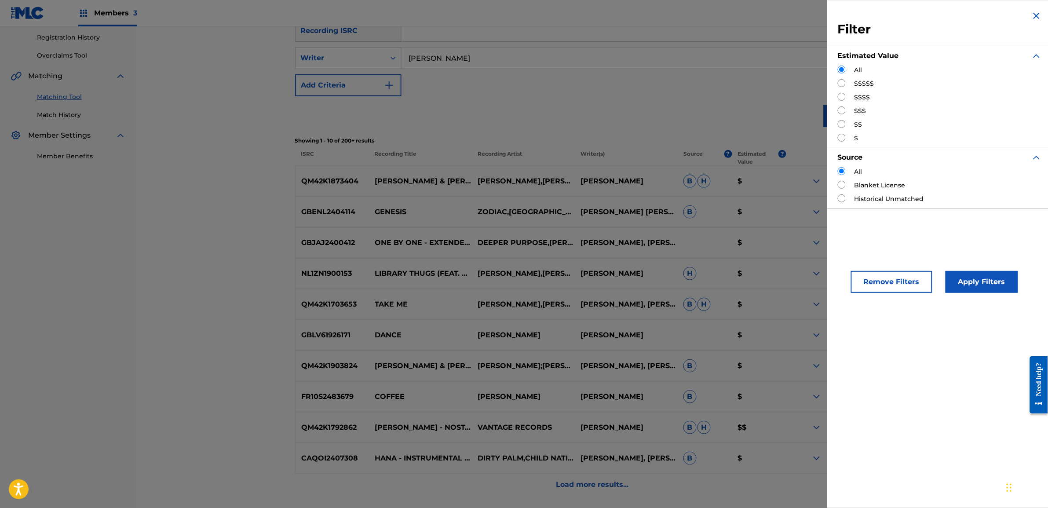 The height and width of the screenshot is (508, 1048). What do you see at coordinates (332, 335) in the screenshot?
I see `p: GBLV61926171` at bounding box center [332, 335].